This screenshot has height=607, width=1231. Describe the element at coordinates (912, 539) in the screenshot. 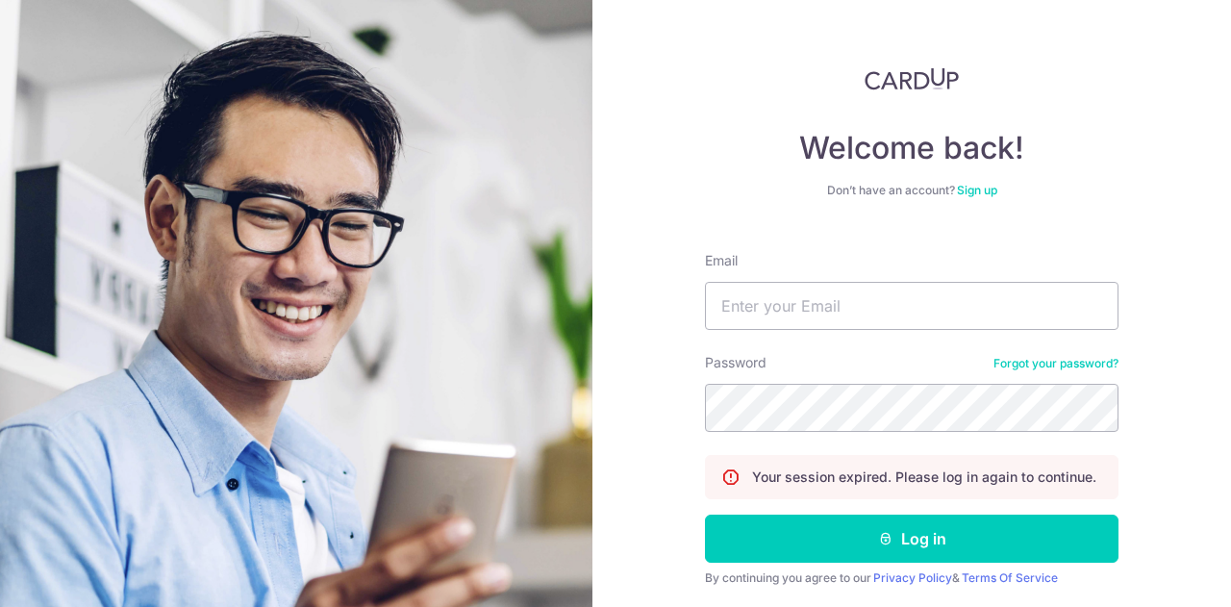

I see `button: Log in` at that location.